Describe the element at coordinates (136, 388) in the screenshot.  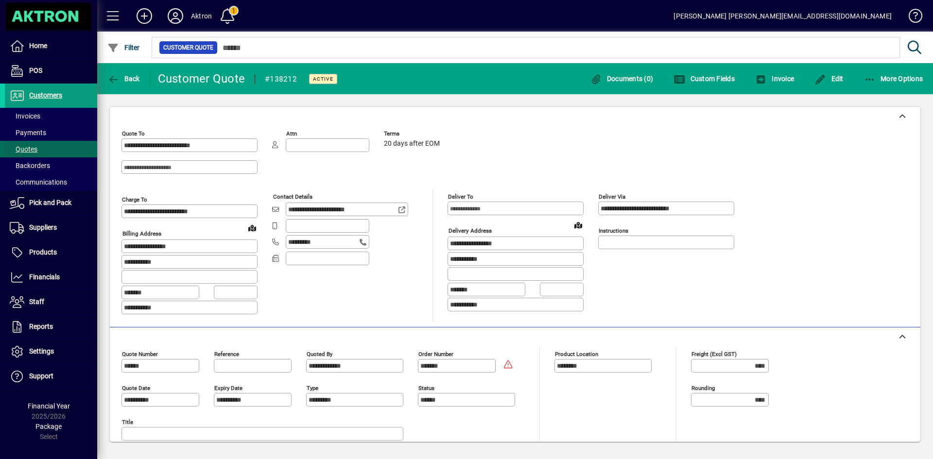
I see `mat-label: Quote date` at that location.